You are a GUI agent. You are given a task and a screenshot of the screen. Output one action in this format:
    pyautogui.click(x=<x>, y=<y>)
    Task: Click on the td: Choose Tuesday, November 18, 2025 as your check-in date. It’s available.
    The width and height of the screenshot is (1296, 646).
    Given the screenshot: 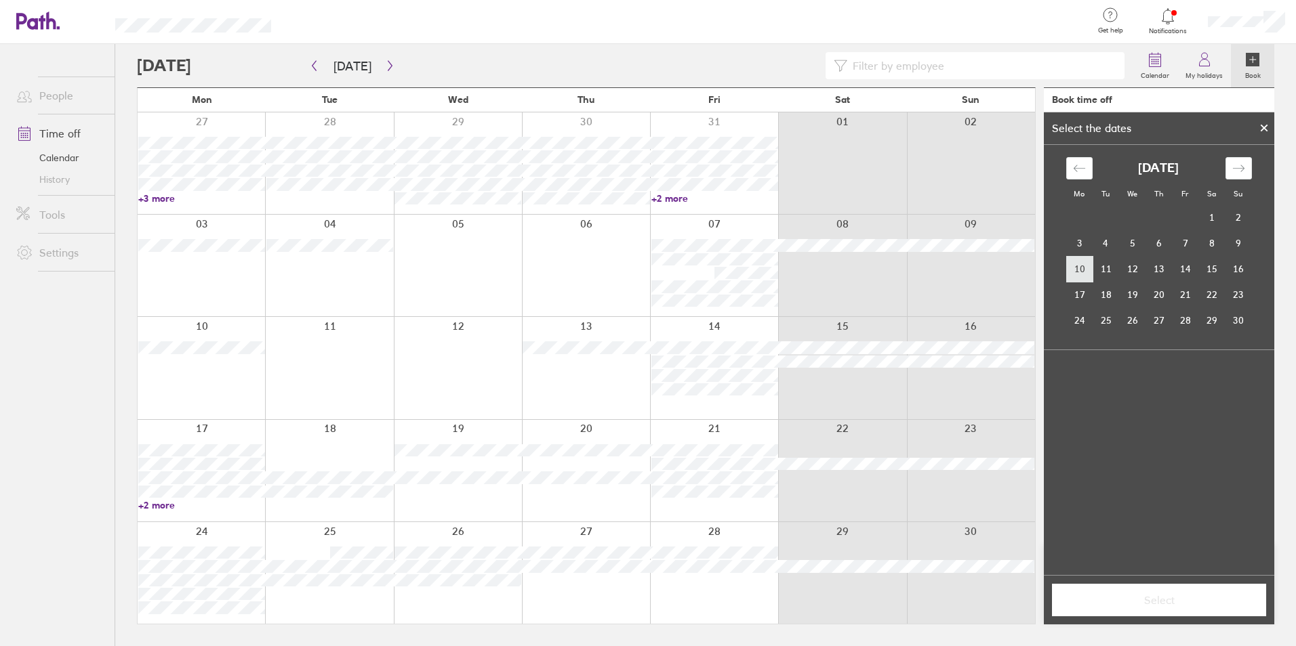 What is the action you would take?
    pyautogui.click(x=1105, y=295)
    